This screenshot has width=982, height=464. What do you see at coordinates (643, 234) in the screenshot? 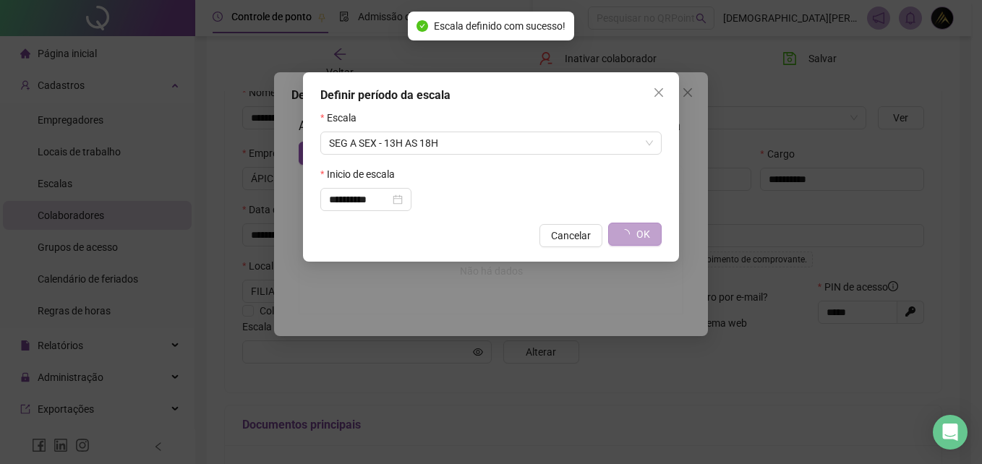
I see `span: OK` at bounding box center [643, 234].